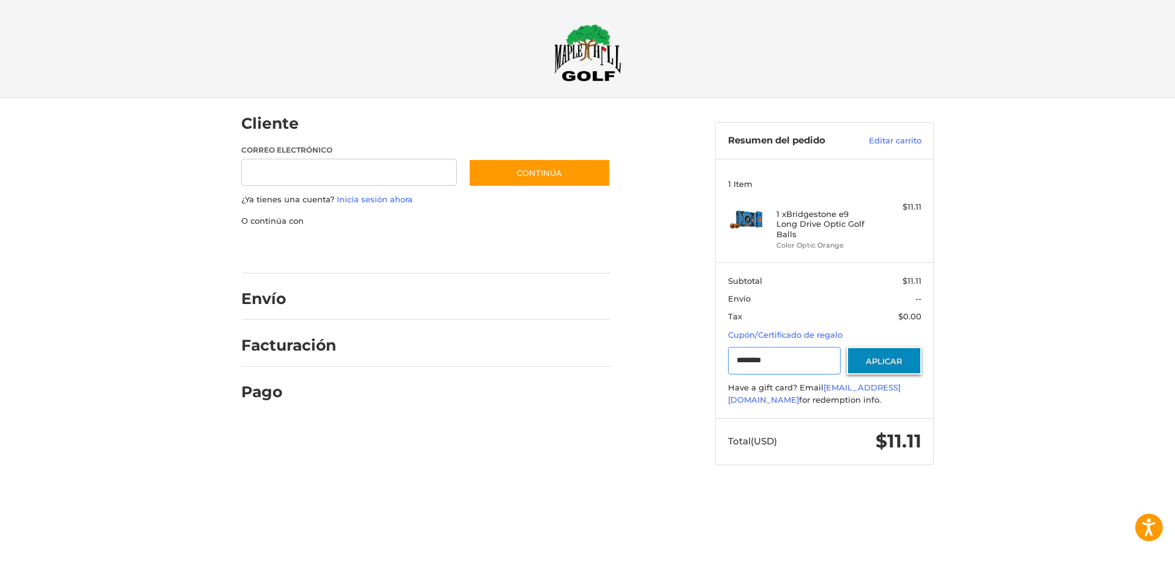  I want to click on a: Cupón/Certificado de regalo, so click(785, 334).